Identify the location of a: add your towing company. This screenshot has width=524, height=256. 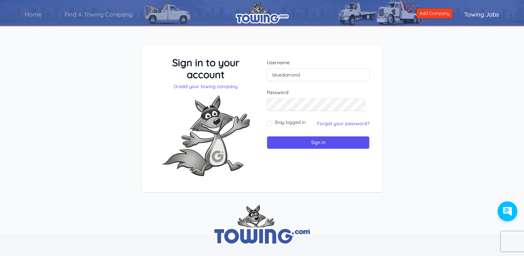
(208, 86).